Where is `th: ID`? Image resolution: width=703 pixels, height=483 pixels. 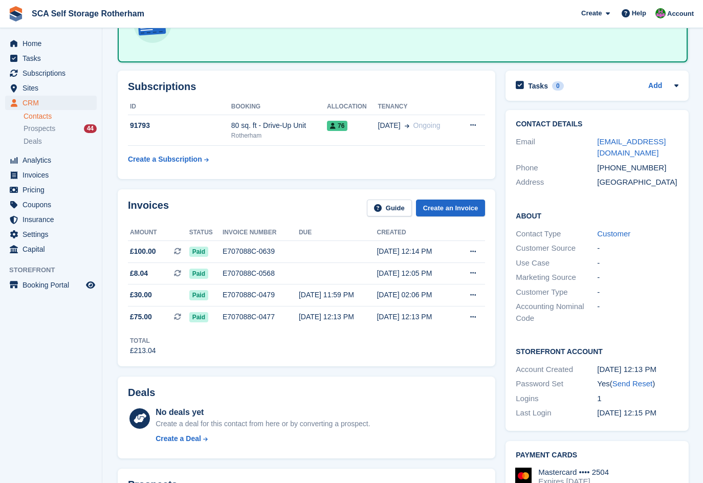 th: ID is located at coordinates (180, 107).